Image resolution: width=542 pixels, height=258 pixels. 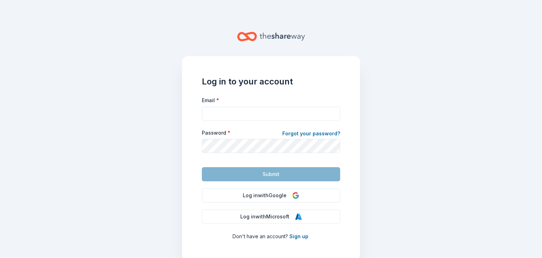 I want to click on img: Google Logo, so click(x=296, y=195).